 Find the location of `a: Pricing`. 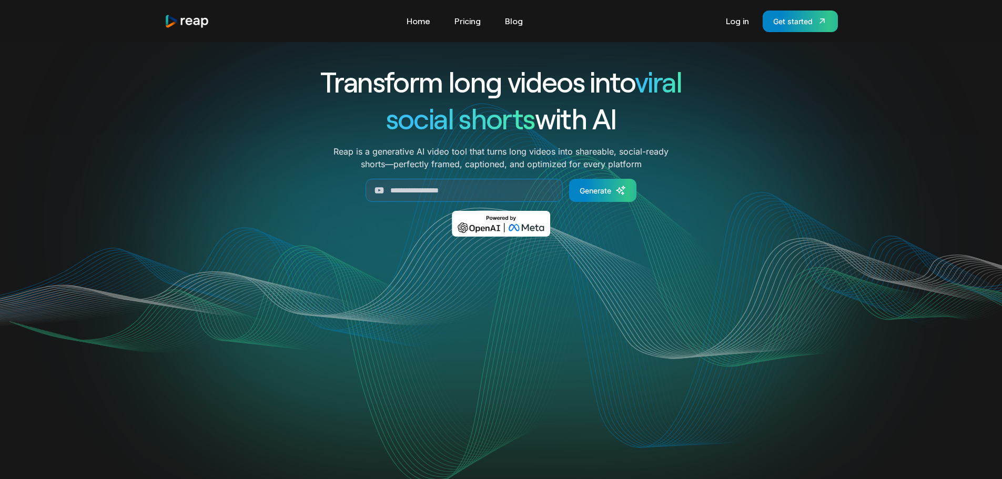

a: Pricing is located at coordinates (467, 21).